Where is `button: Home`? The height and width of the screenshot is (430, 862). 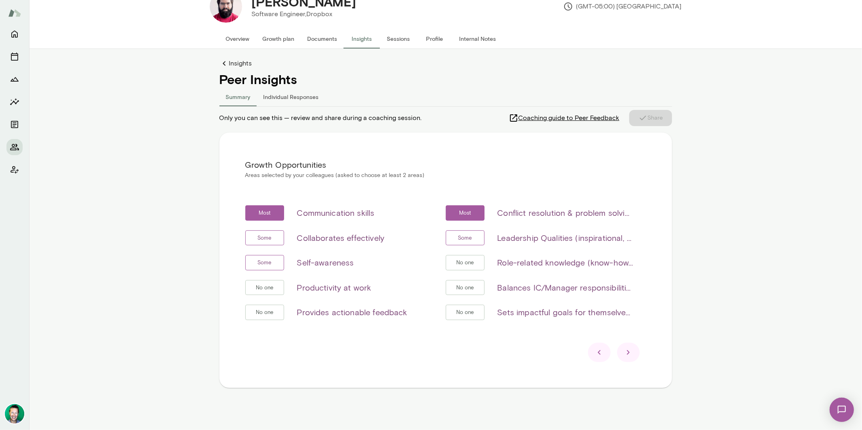 button: Home is located at coordinates (15, 34).